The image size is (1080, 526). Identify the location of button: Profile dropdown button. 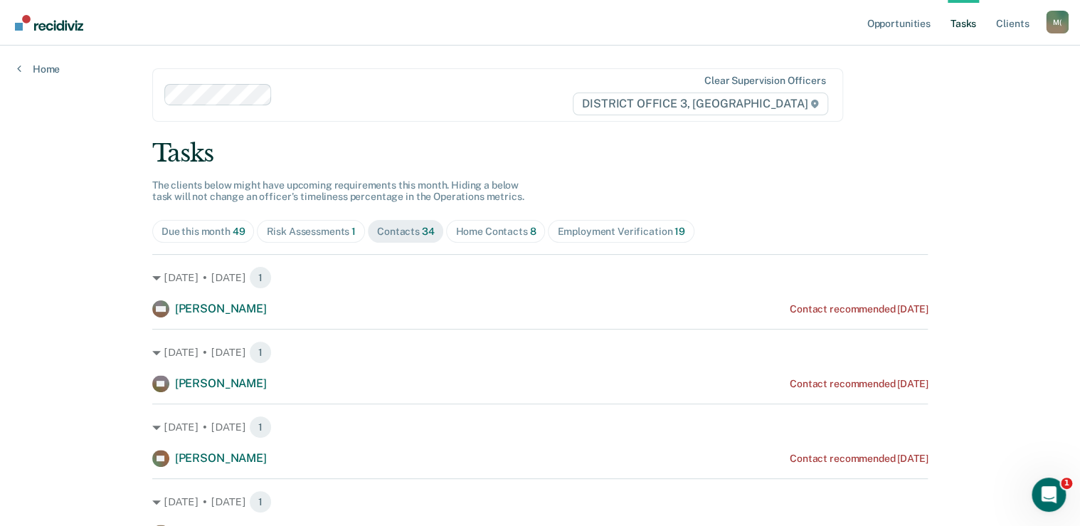
(1058, 22).